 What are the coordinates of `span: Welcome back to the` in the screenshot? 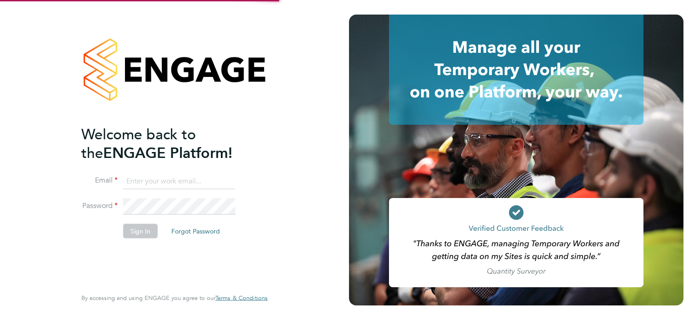 It's located at (139, 143).